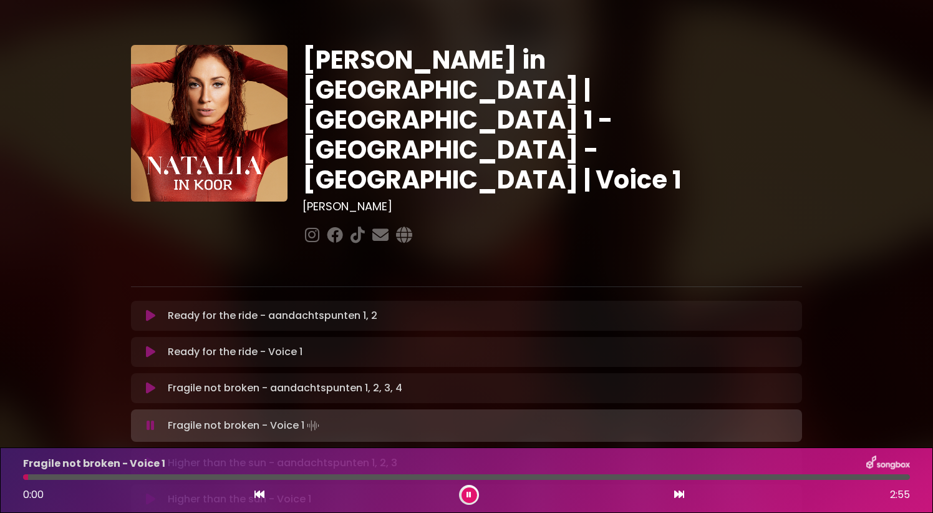  What do you see at coordinates (900, 495) in the screenshot?
I see `span: 2:55` at bounding box center [900, 495].